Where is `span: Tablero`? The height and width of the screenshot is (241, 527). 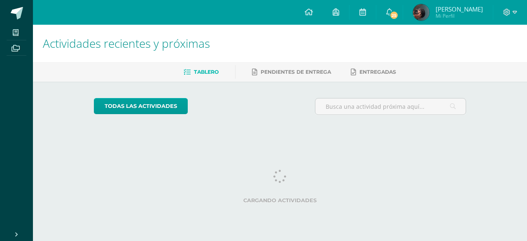
span: Tablero is located at coordinates (206, 72).